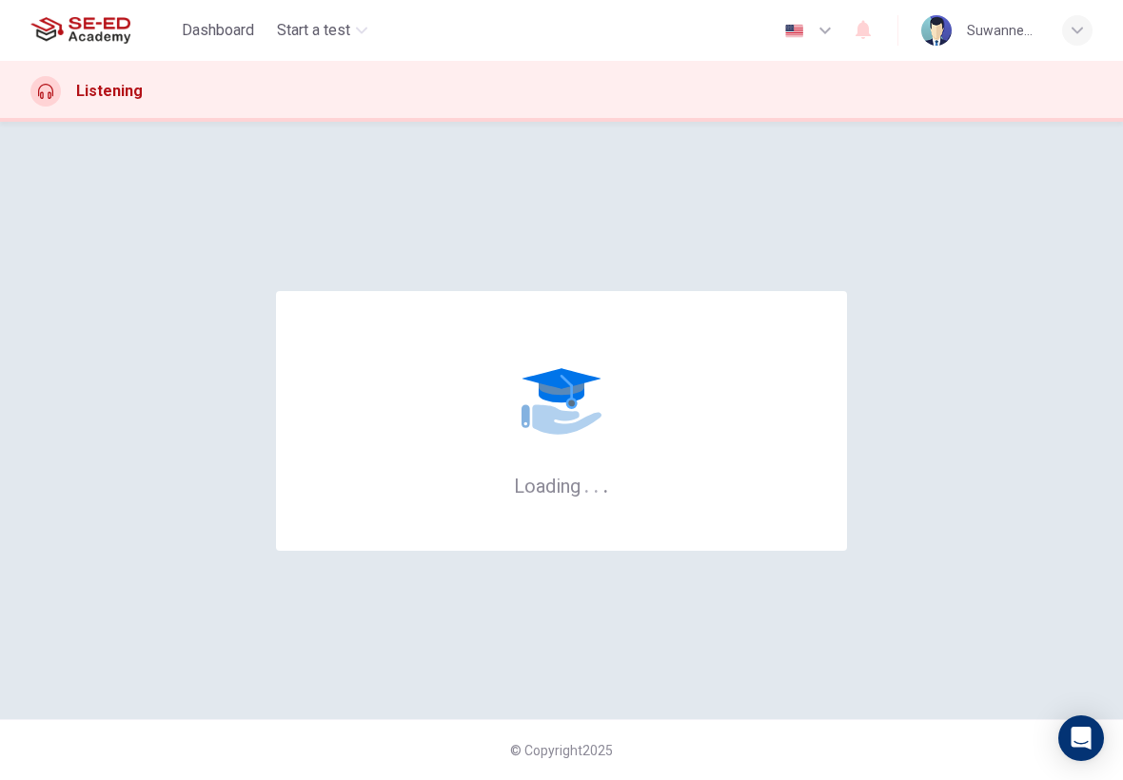 This screenshot has height=780, width=1123. Describe the element at coordinates (109, 91) in the screenshot. I see `h1: Listening` at that location.